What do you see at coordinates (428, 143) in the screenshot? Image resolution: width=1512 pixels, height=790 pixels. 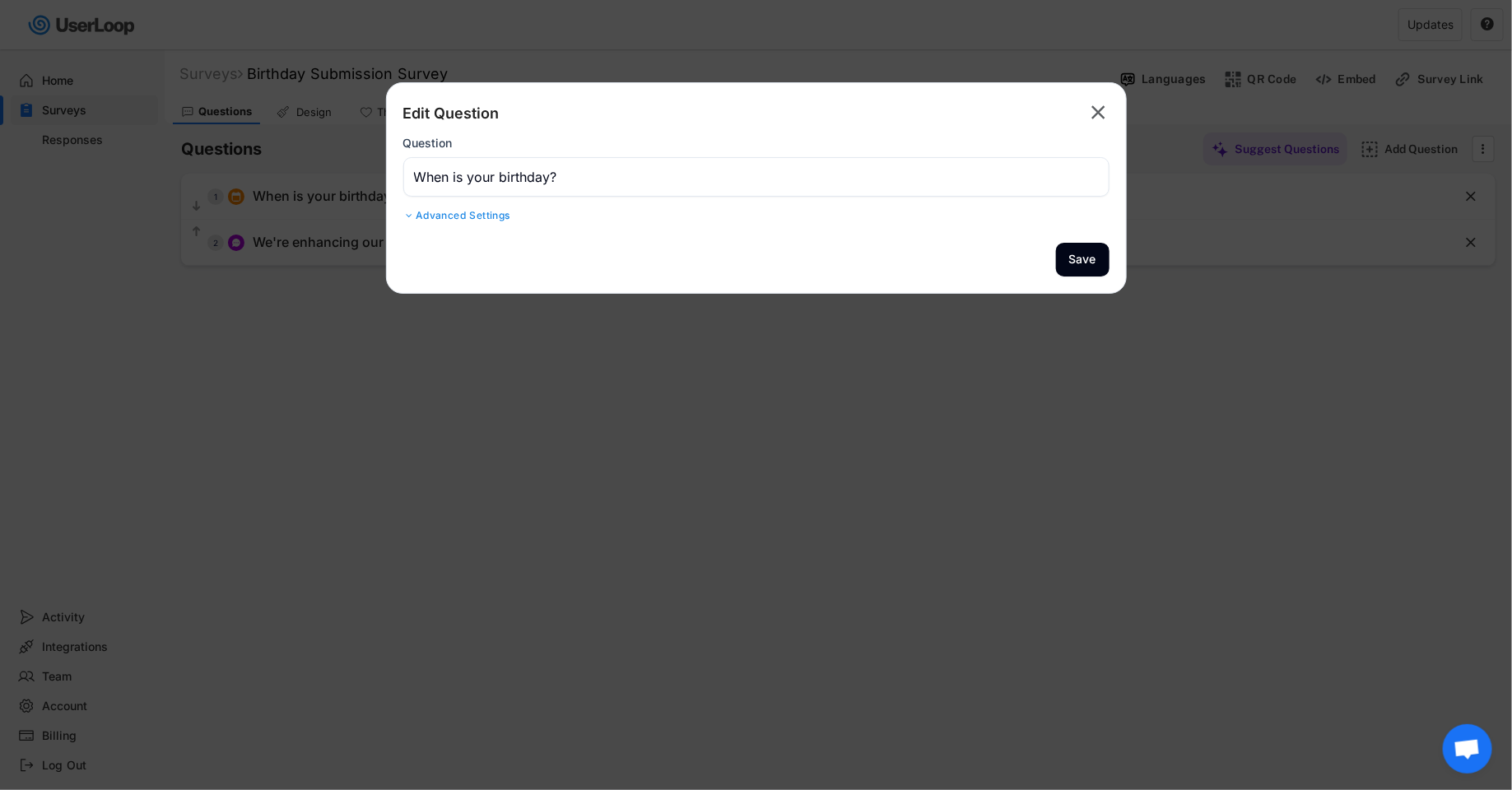 I see `div: Question` at bounding box center [428, 143].